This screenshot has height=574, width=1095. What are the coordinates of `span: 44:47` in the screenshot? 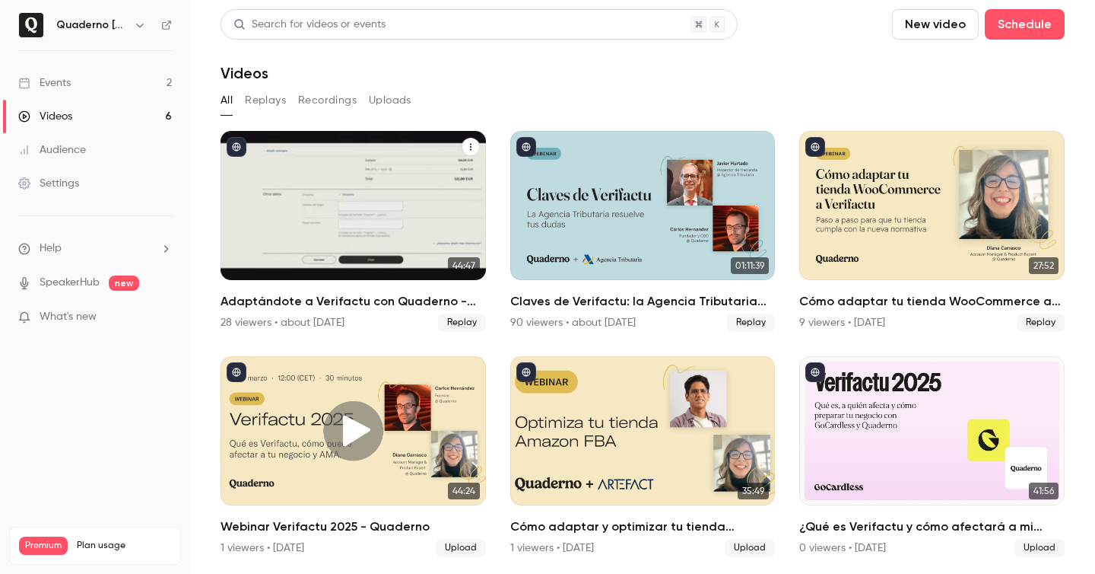 It's located at (464, 265).